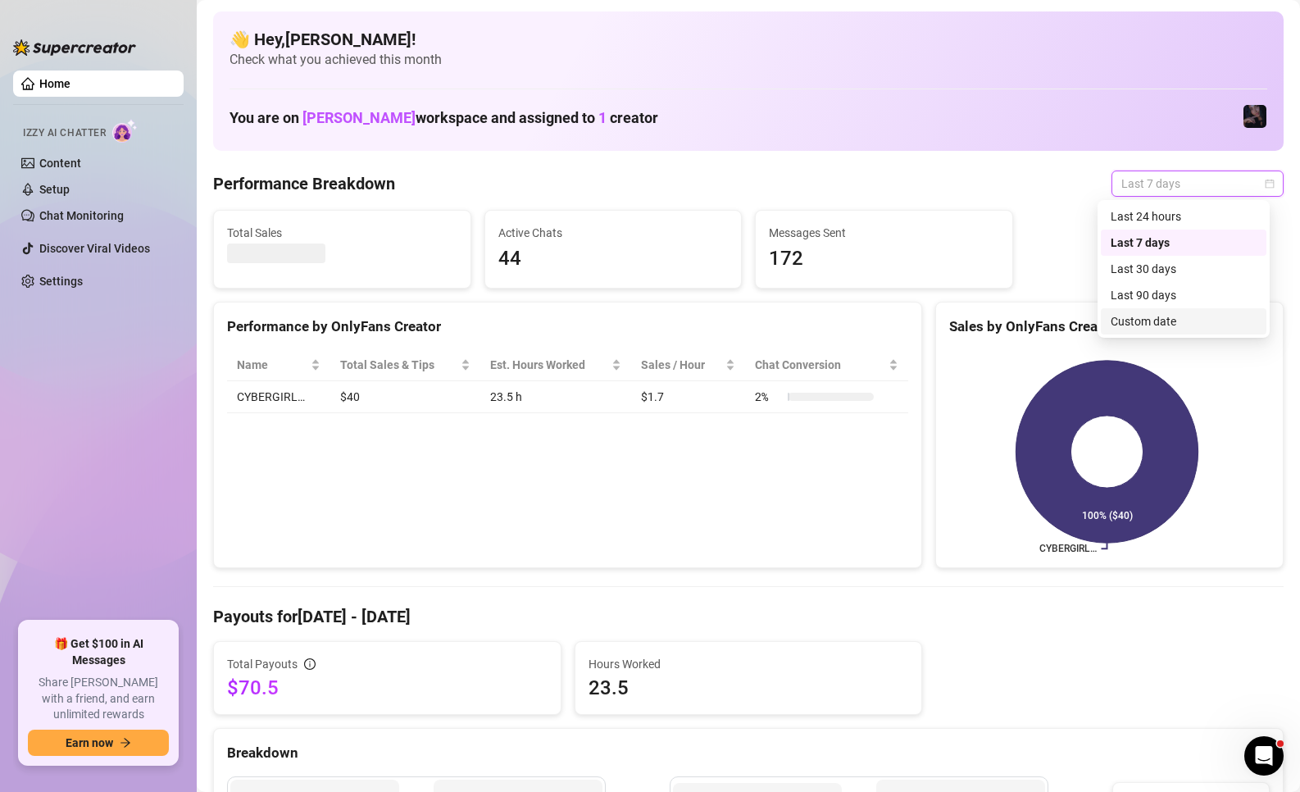 The height and width of the screenshot is (792, 1300). What do you see at coordinates (768, 397) in the screenshot?
I see `span: 2 %` at bounding box center [768, 397].